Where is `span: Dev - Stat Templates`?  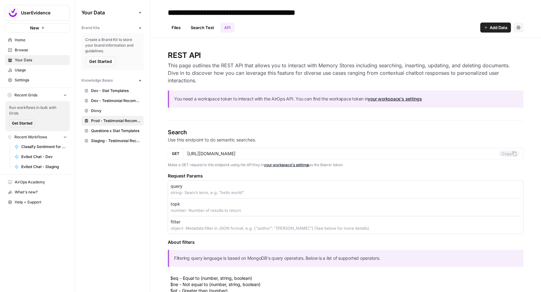
span: Dev - Stat Templates is located at coordinates (116, 91).